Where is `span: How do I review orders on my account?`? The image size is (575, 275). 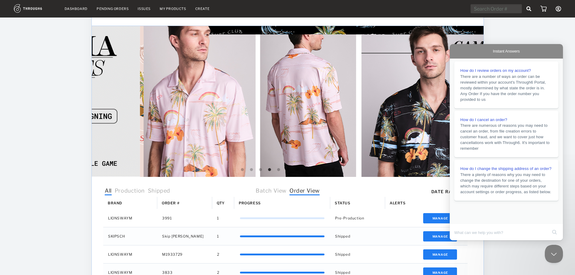 span: How do I review orders on my account? is located at coordinates (46, 26).